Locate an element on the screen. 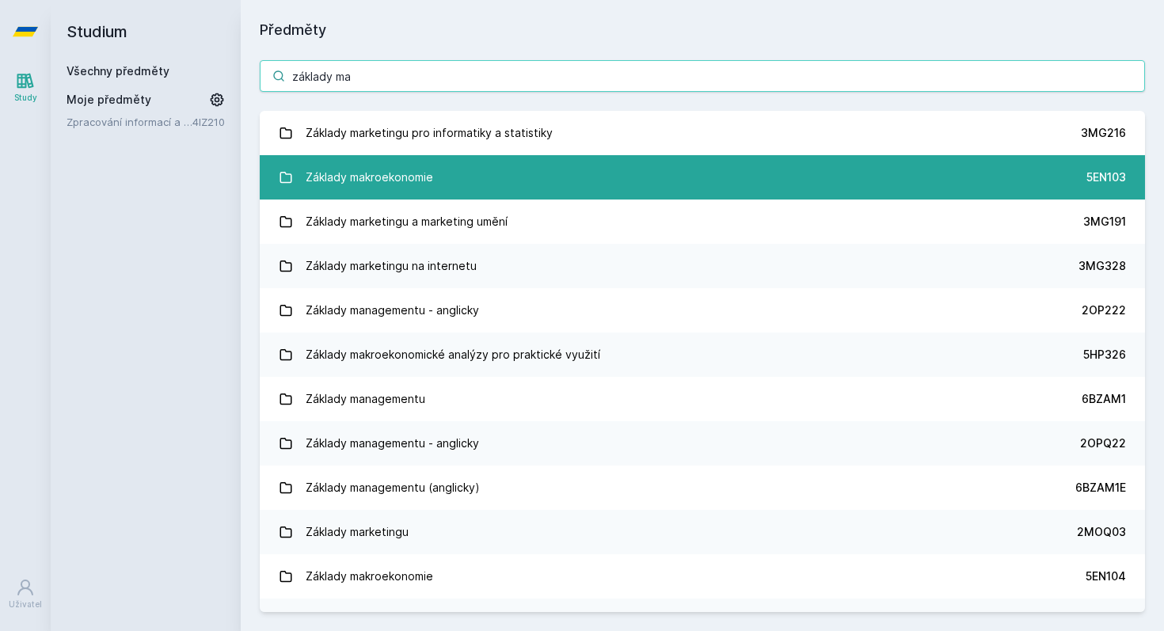 The width and height of the screenshot is (1164, 631). a: Základy managementu (anglicky) 6BZAM1E is located at coordinates (702, 488).